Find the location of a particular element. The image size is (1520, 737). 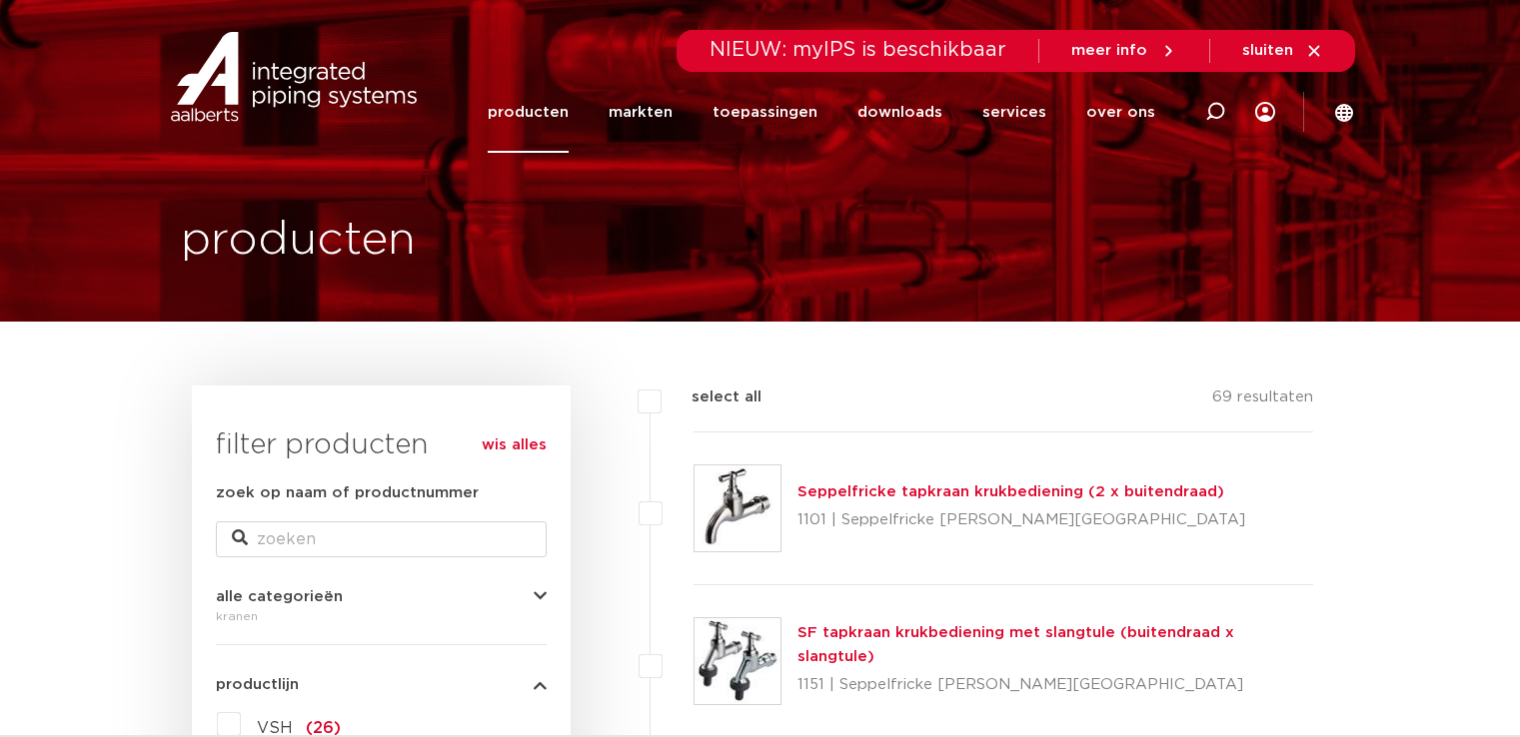

a: markten is located at coordinates (641, 112).